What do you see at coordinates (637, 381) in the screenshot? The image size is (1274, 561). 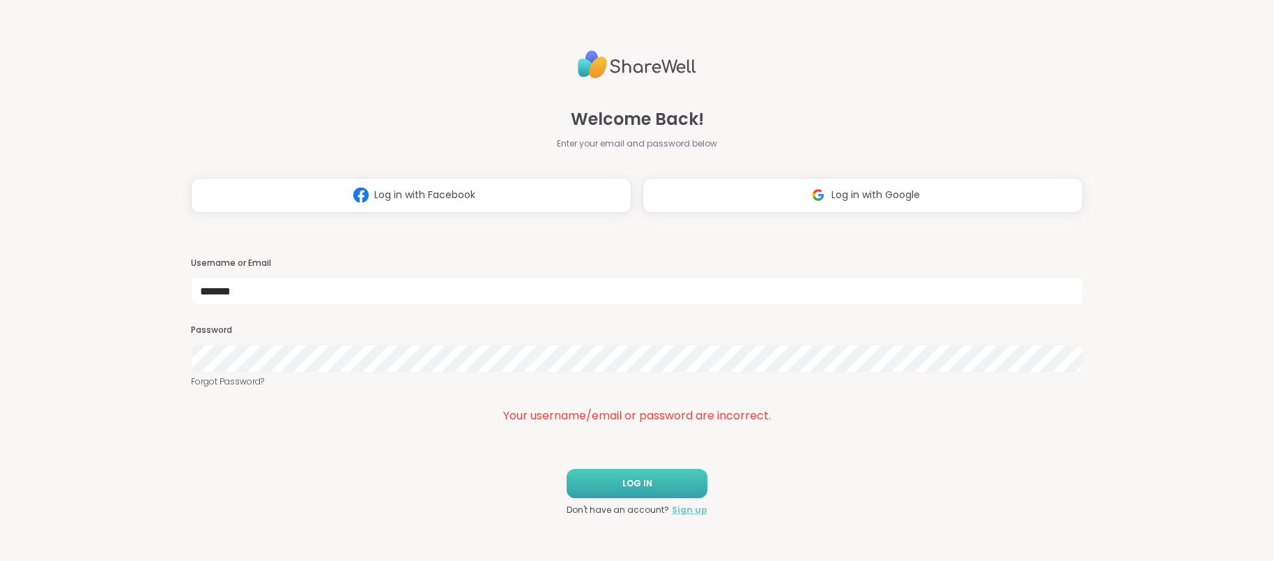 I see `a: Forgot Password?` at bounding box center [637, 381].